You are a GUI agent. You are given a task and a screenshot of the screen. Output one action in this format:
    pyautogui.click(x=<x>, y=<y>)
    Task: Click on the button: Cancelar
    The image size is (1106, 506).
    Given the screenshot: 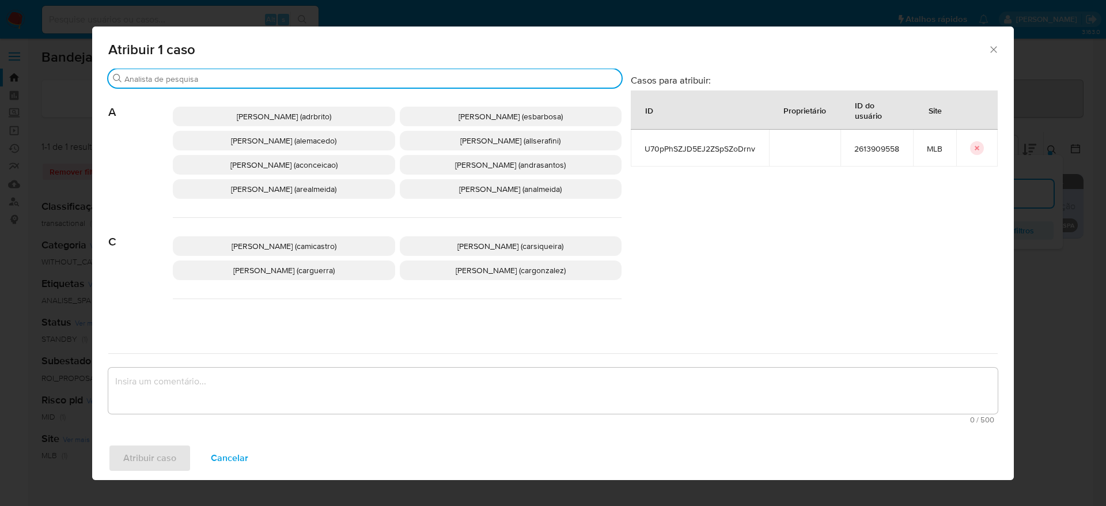 What is the action you would take?
    pyautogui.click(x=229, y=458)
    